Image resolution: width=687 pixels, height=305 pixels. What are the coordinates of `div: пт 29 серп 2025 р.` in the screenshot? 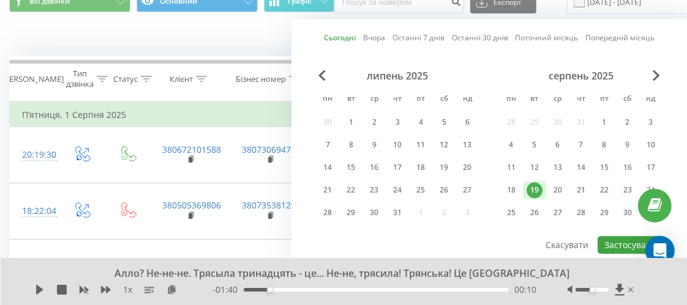 It's located at (604, 213).